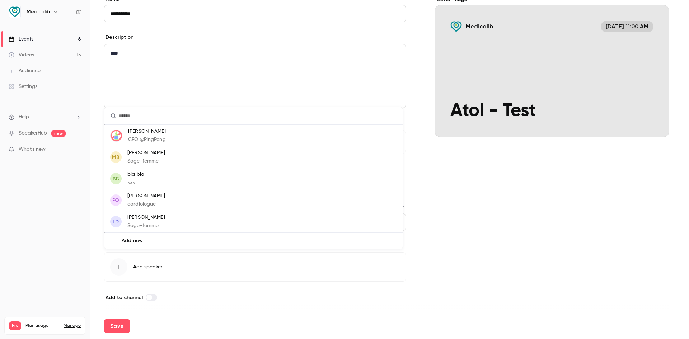 This screenshot has height=339, width=689. I want to click on span: LD, so click(116, 222).